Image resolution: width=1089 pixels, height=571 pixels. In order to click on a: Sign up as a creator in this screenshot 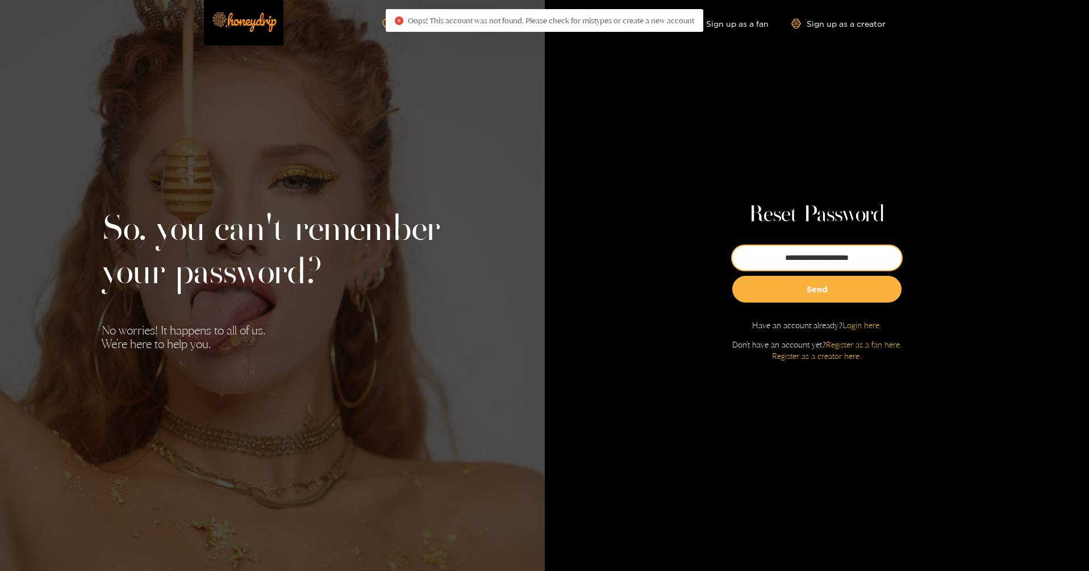, I will do `click(839, 23)`.